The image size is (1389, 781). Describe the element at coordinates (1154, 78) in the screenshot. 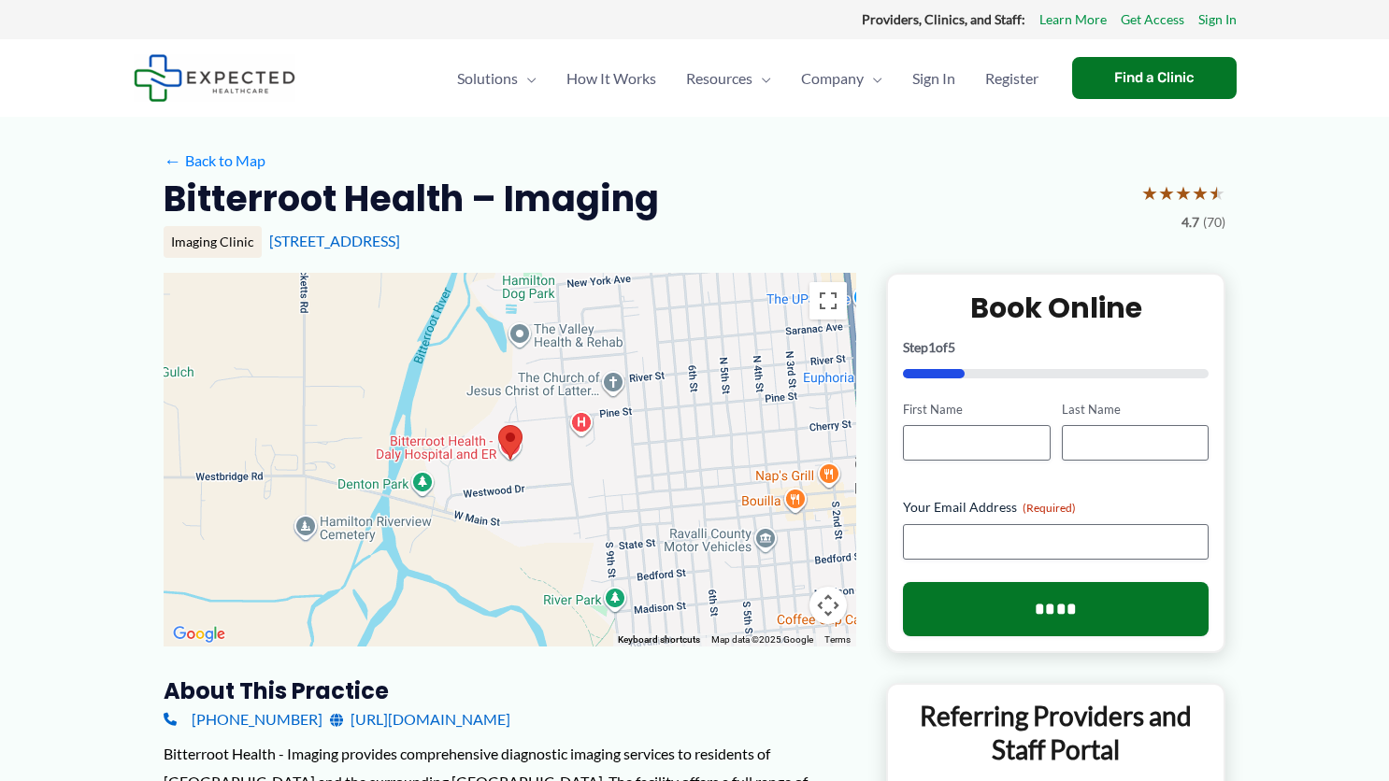

I see `a: Find a Clinic` at that location.